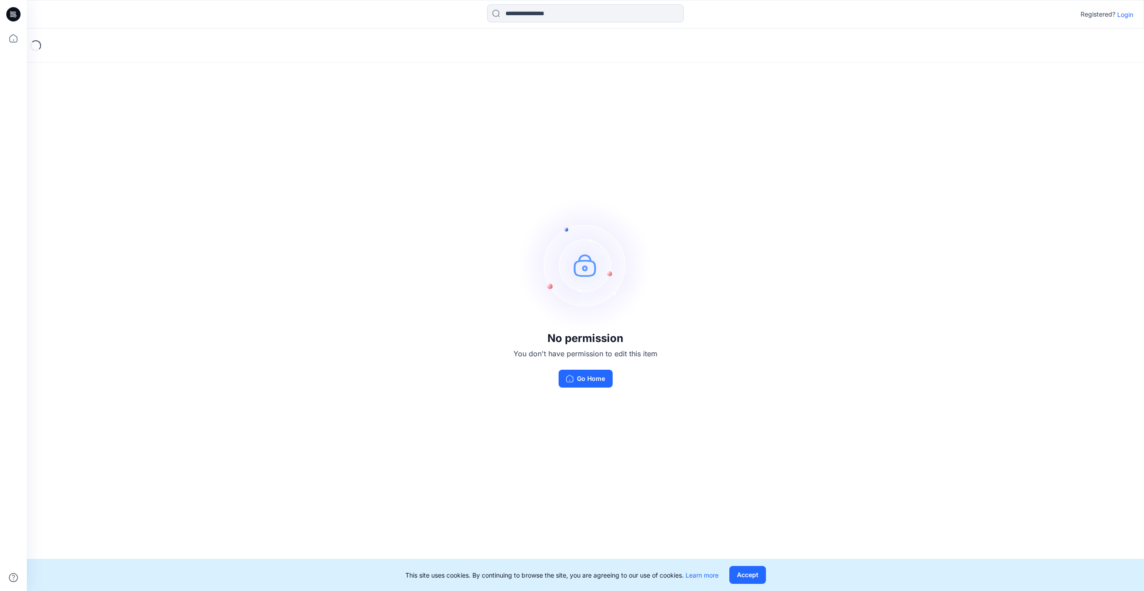 This screenshot has width=1144, height=591. Describe the element at coordinates (585, 338) in the screenshot. I see `h3: No permission` at that location.